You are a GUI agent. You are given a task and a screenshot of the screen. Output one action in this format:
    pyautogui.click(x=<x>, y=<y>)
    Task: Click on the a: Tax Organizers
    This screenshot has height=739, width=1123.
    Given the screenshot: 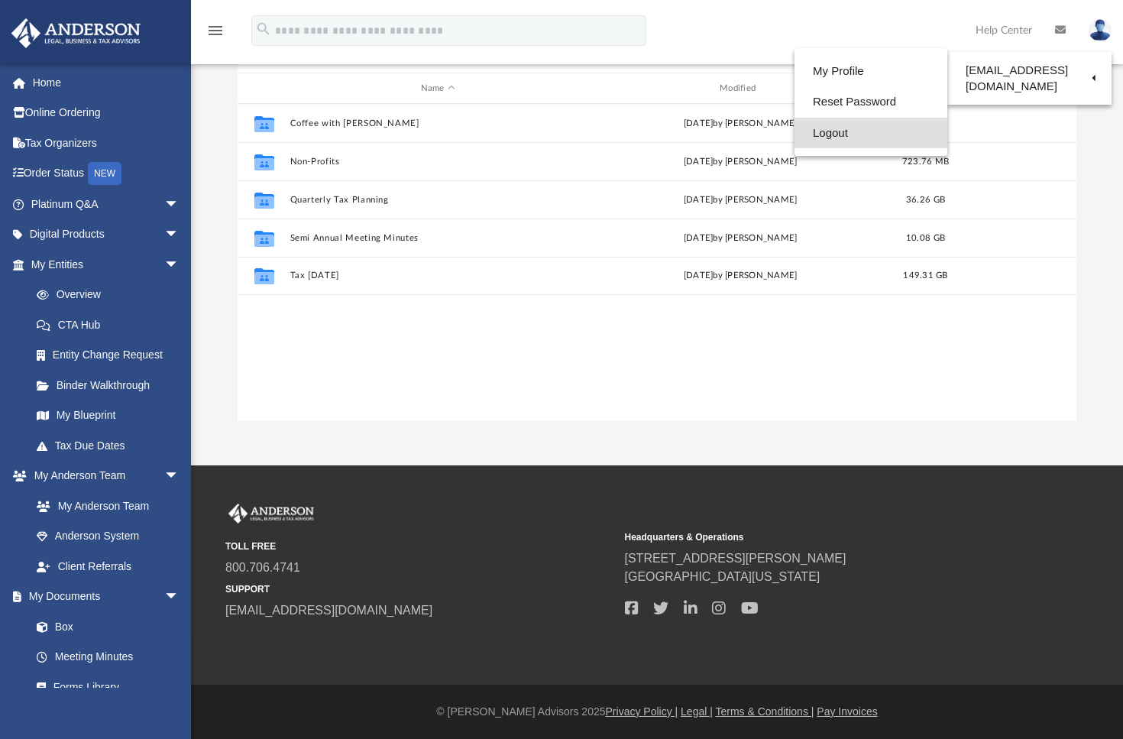 What is the action you would take?
    pyautogui.click(x=106, y=143)
    